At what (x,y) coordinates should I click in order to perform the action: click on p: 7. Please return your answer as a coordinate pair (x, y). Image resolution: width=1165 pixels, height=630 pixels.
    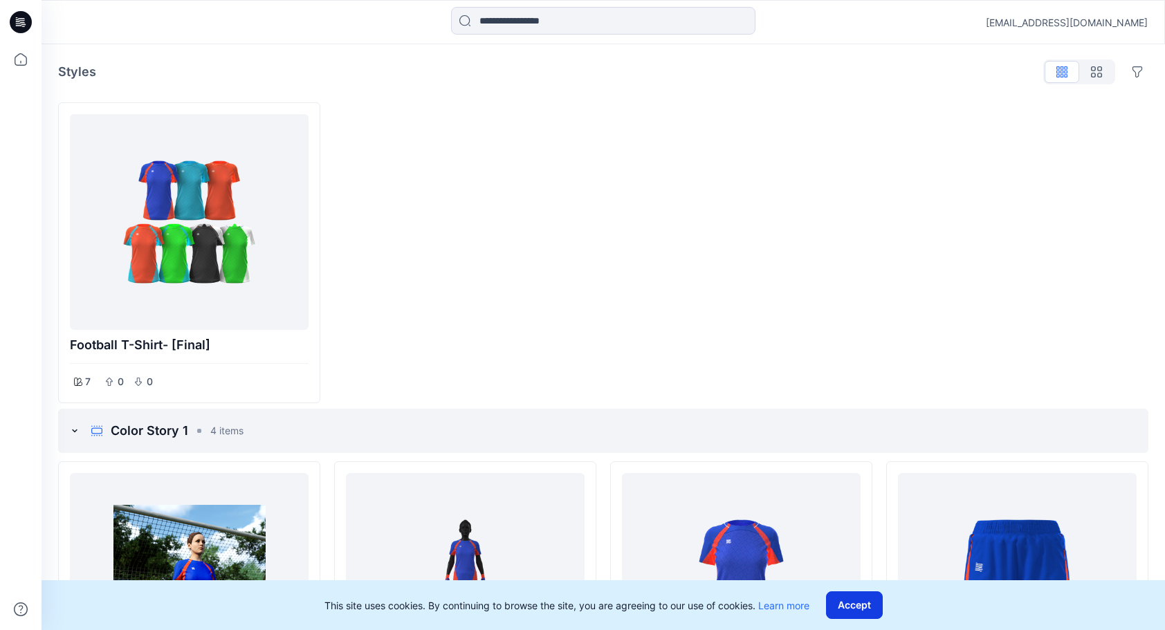
    Looking at the image, I should click on (88, 382).